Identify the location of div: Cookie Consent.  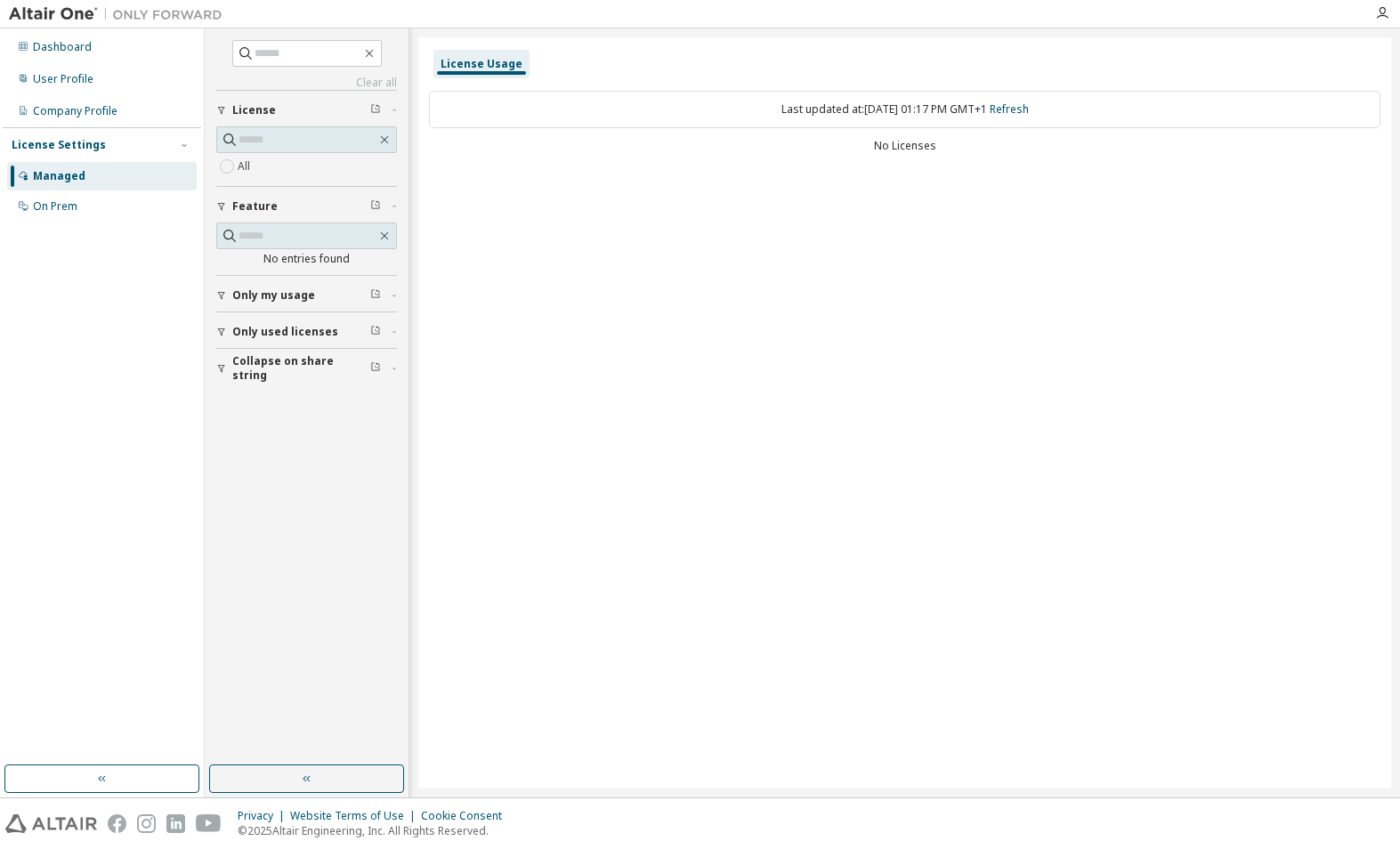
(467, 816).